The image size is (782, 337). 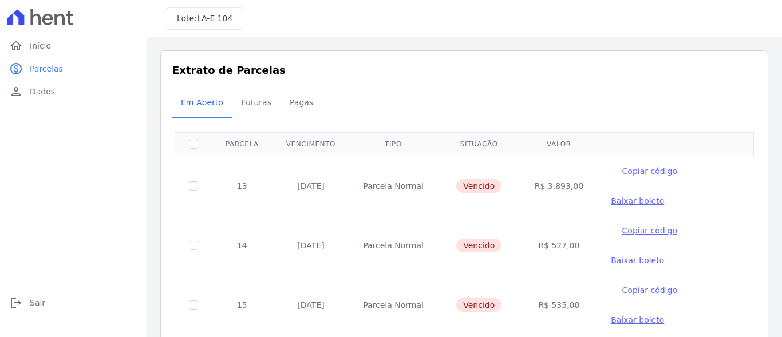 What do you see at coordinates (16, 69) in the screenshot?
I see `i: paid` at bounding box center [16, 69].